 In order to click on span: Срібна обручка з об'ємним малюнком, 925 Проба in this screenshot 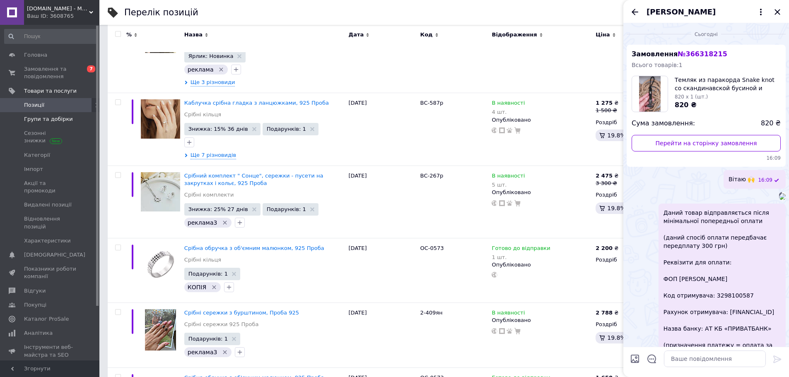, I will do `click(254, 248)`.